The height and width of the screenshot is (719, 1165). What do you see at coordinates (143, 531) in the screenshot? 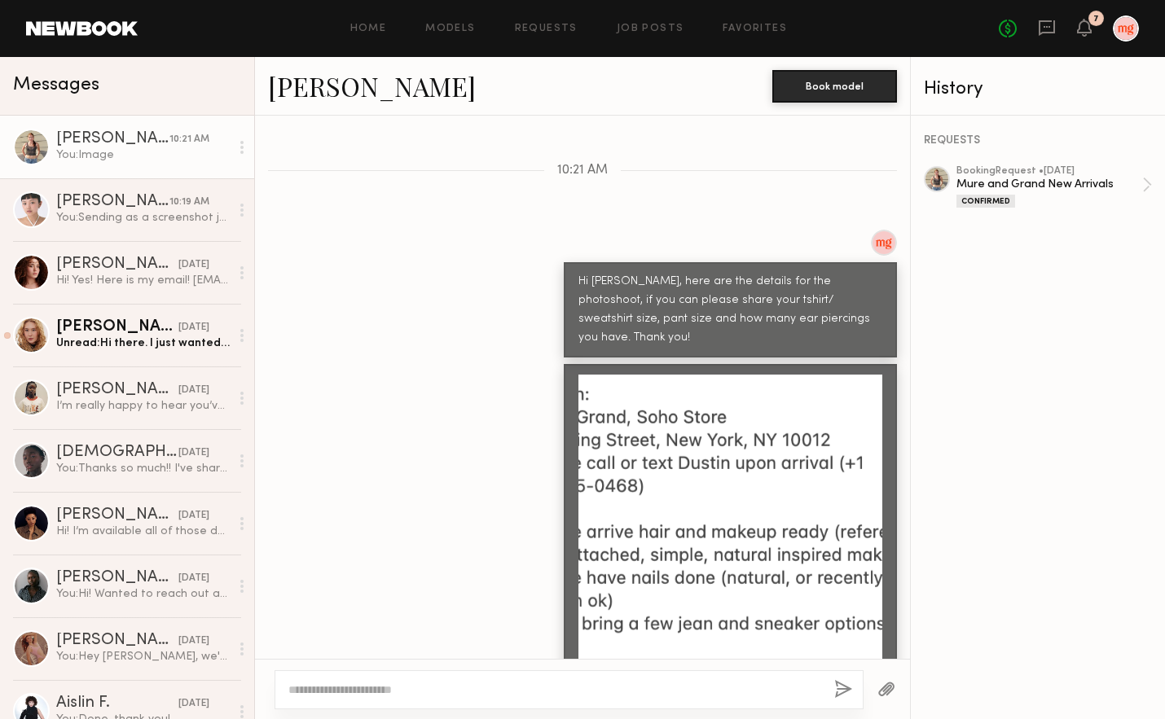
I see `div: Hi! I’m available all of those dates <3` at bounding box center [143, 531].